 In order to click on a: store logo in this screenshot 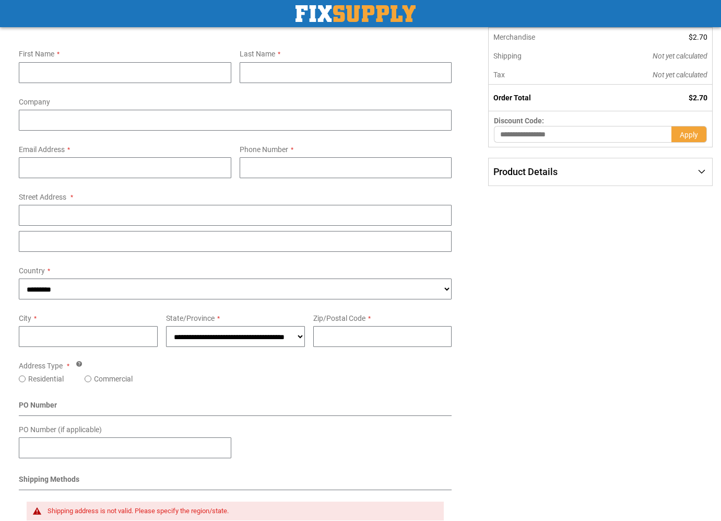, I will do `click(356, 14)`.